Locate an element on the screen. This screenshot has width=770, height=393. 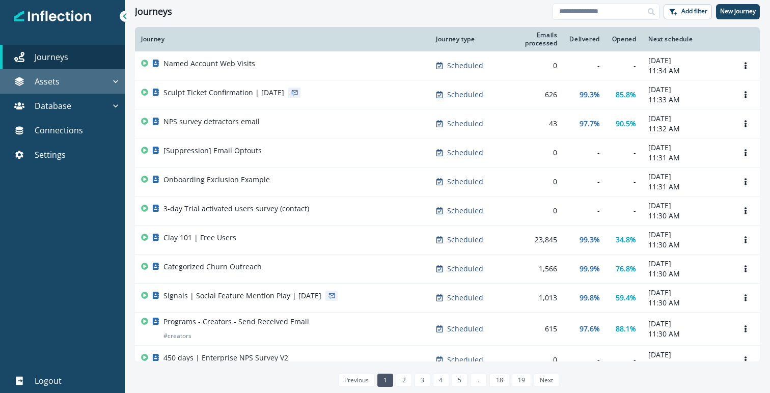
p: 34.8% is located at coordinates (626, 240).